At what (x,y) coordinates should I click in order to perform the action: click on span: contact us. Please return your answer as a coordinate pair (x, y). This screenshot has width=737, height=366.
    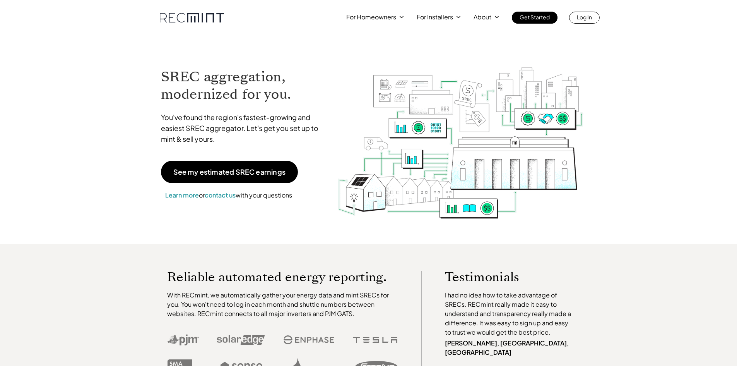
    Looking at the image, I should click on (220, 195).